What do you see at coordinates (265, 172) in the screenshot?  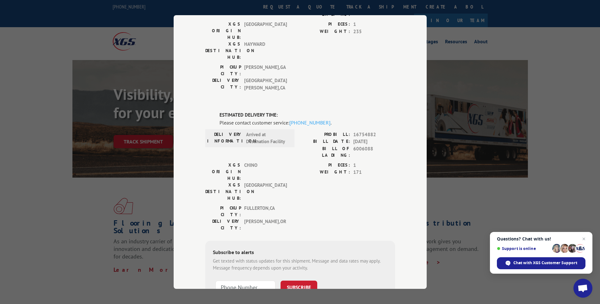 I see `span: CHINO` at bounding box center [265, 172].